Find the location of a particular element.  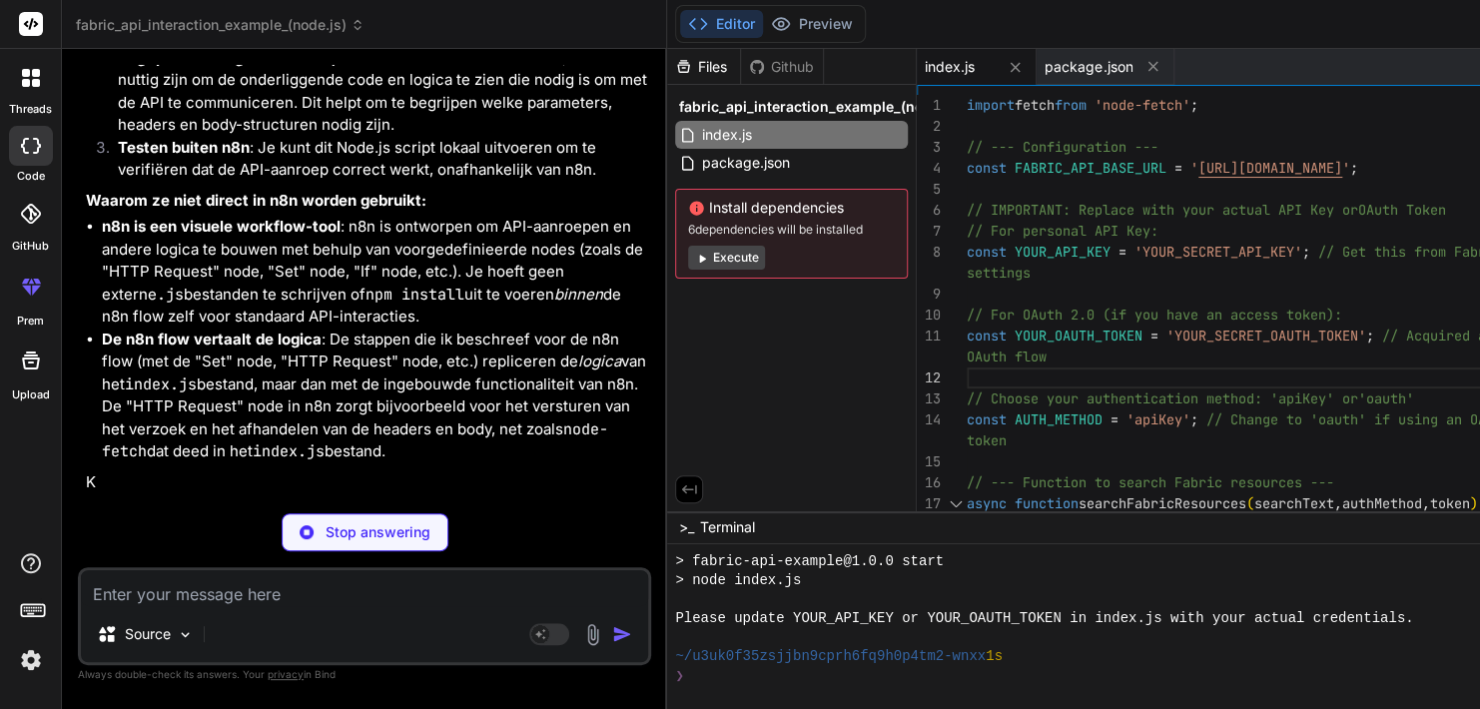

code: .js is located at coordinates (170, 295).